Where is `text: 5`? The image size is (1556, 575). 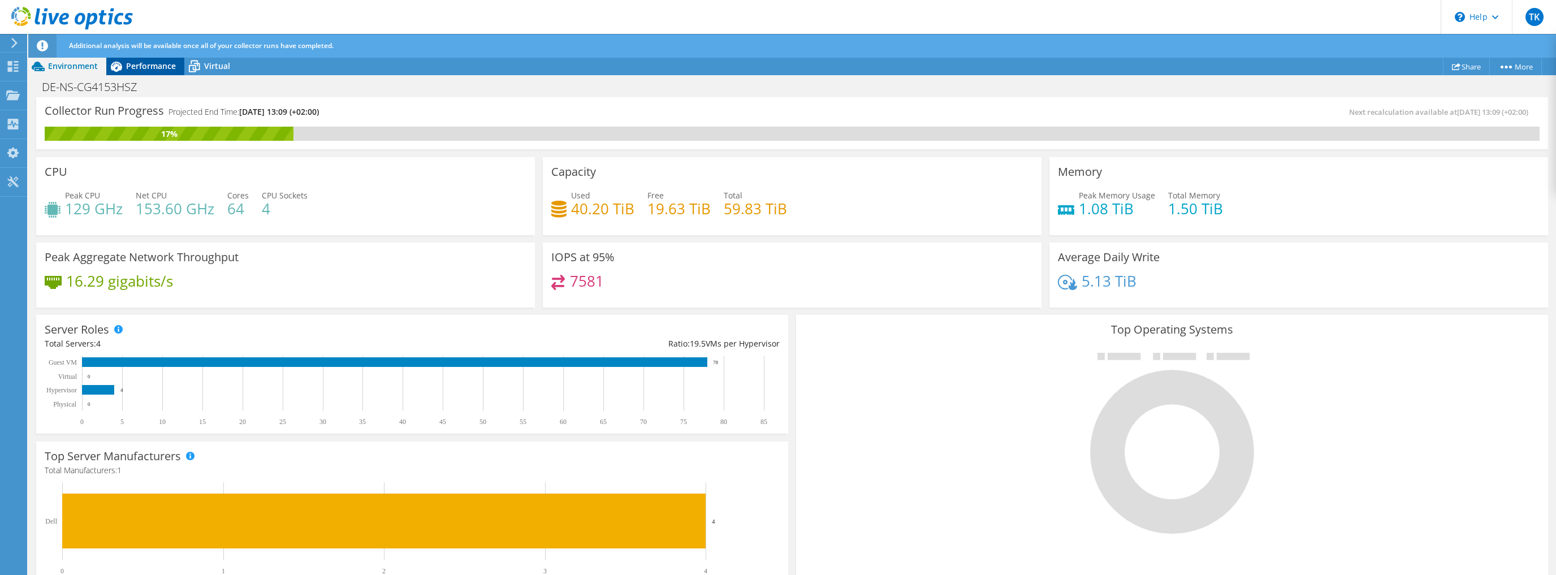
text: 5 is located at coordinates (122, 422).